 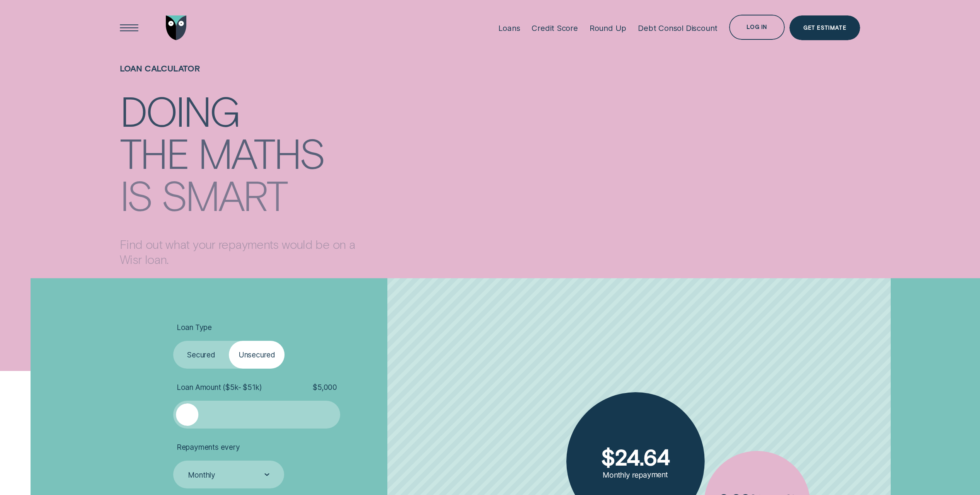 What do you see at coordinates (201, 355) in the screenshot?
I see `label: Secured` at bounding box center [201, 355].